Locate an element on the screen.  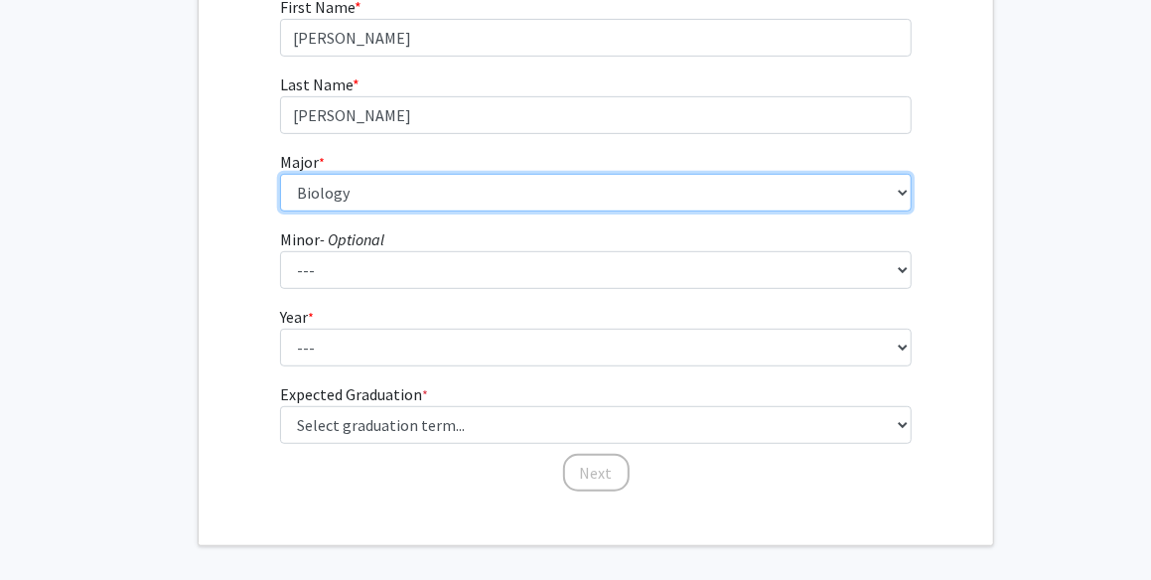
label: Year is located at coordinates (297, 317).